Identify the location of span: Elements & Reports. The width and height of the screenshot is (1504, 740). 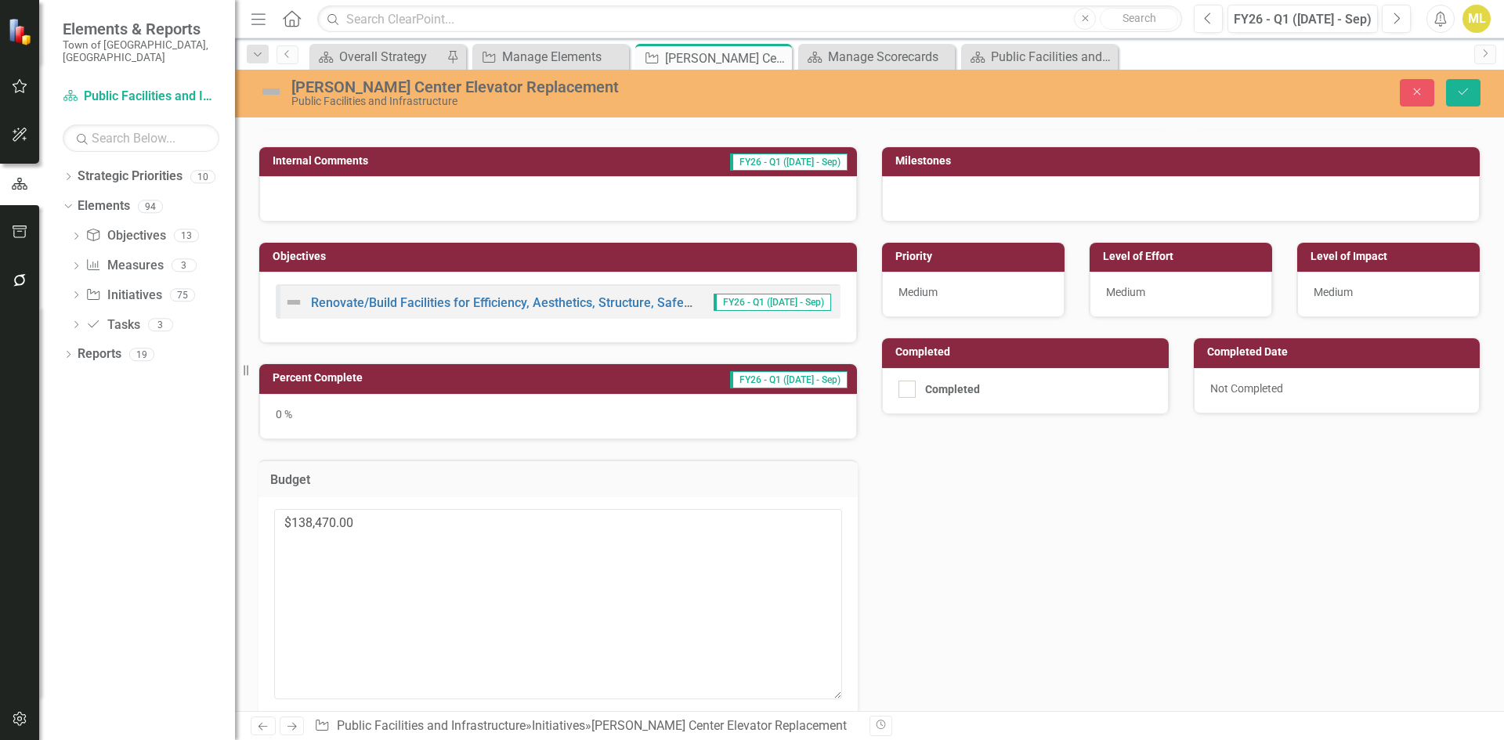
(141, 29).